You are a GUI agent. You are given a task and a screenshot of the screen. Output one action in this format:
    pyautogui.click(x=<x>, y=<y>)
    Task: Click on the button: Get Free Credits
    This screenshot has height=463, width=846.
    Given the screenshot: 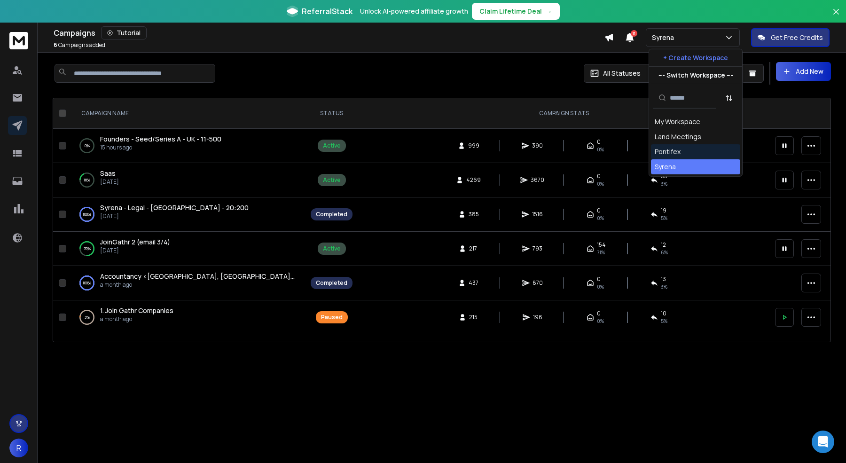 What is the action you would take?
    pyautogui.click(x=790, y=38)
    